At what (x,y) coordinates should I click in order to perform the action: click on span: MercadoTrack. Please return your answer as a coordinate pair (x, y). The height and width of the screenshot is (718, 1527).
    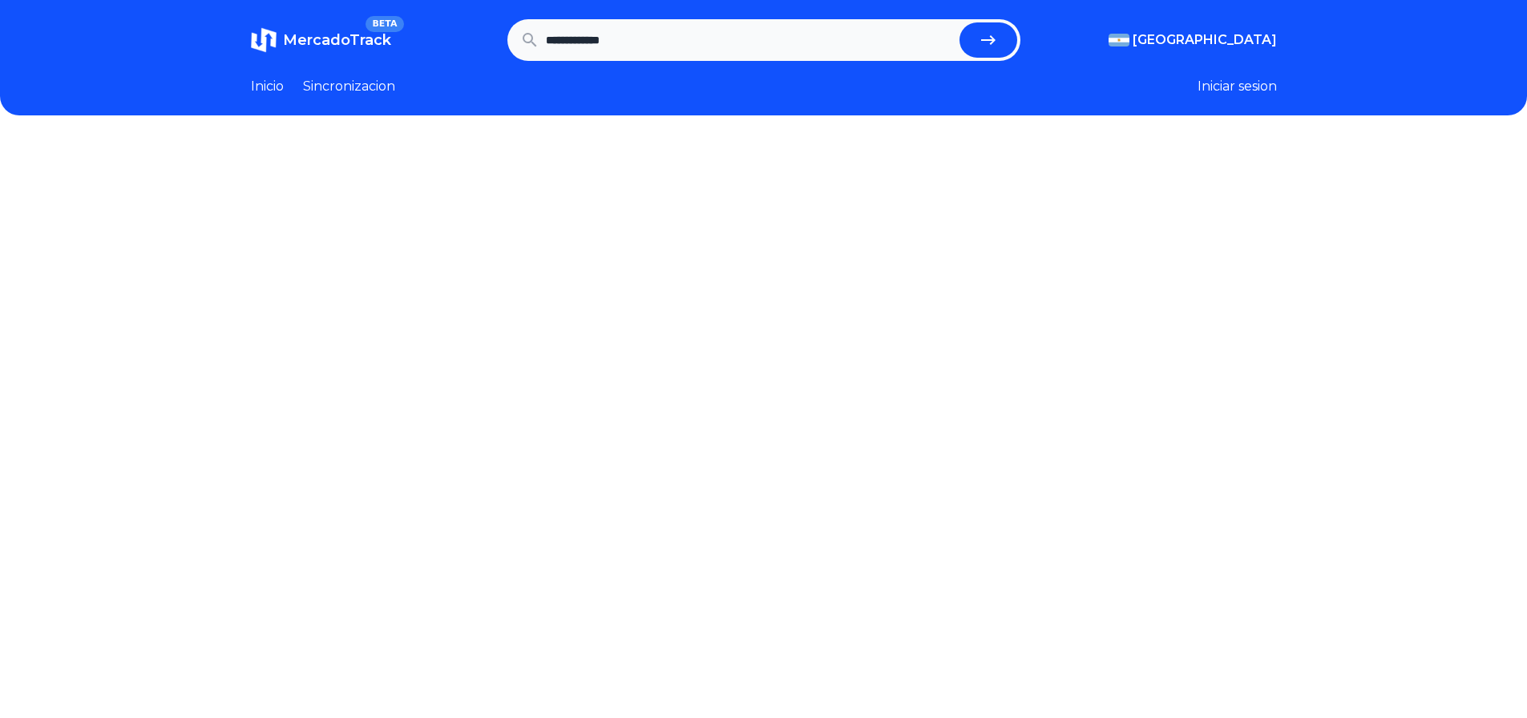
    Looking at the image, I should click on (337, 40).